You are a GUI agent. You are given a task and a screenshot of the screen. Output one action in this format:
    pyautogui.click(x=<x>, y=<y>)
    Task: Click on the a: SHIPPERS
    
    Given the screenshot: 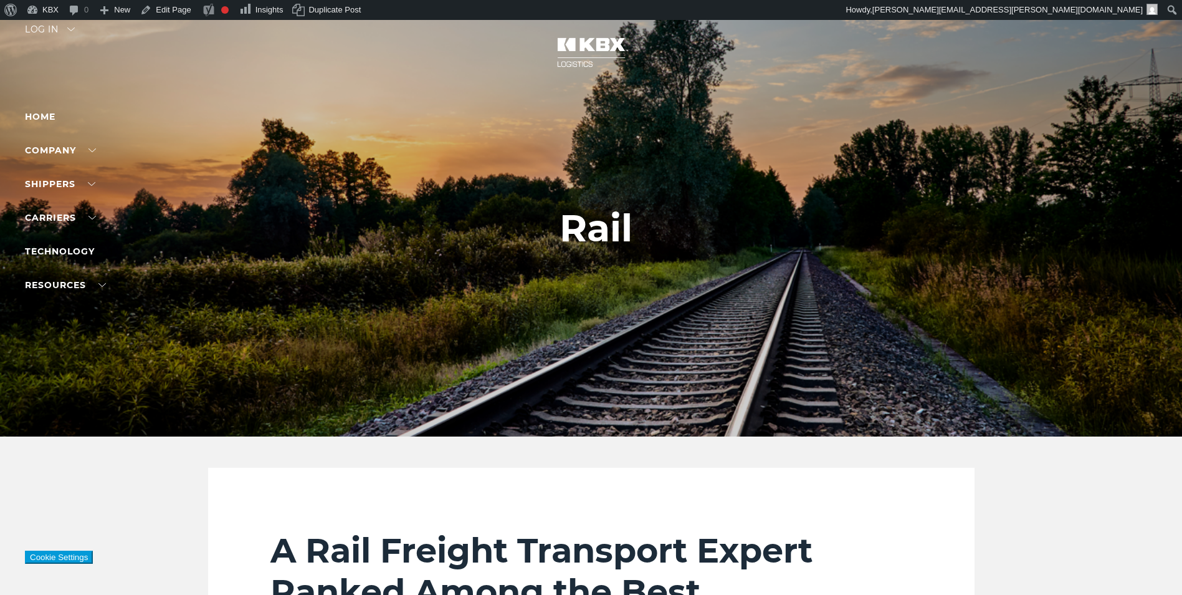 What is the action you would take?
    pyautogui.click(x=60, y=184)
    